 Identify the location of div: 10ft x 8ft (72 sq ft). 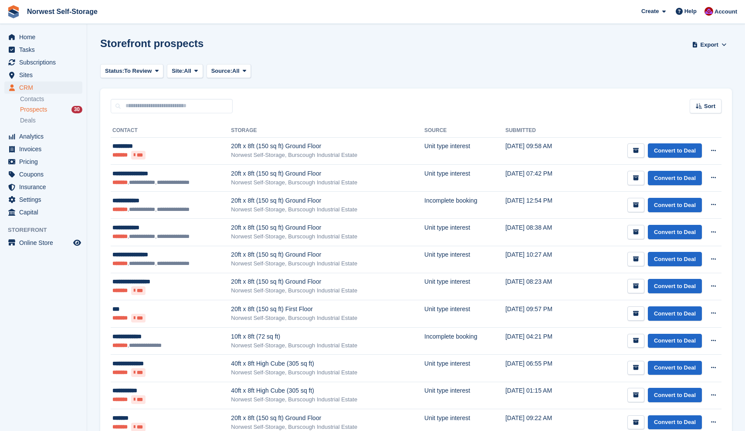
(327, 336).